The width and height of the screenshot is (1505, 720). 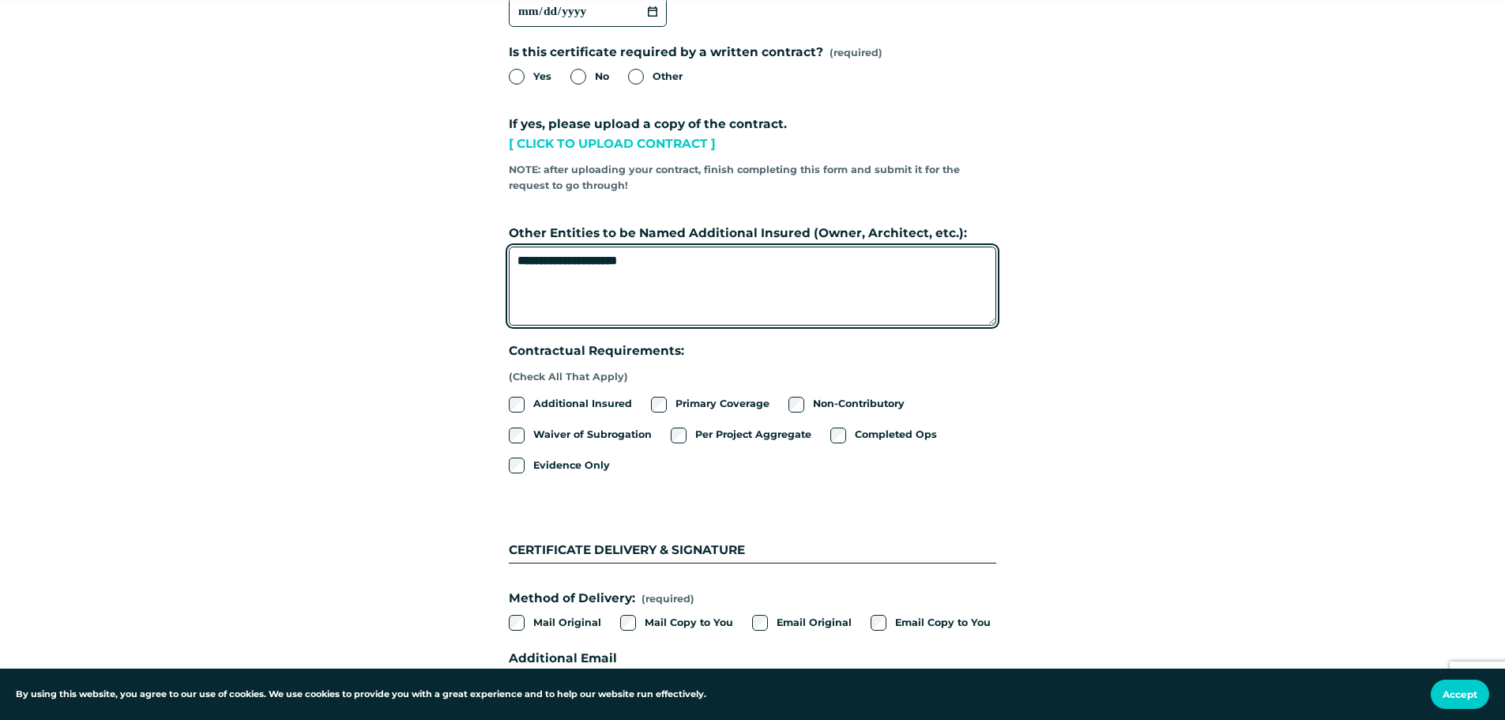 What do you see at coordinates (659, 404) in the screenshot?
I see `input: Primary Coverage` at bounding box center [659, 404].